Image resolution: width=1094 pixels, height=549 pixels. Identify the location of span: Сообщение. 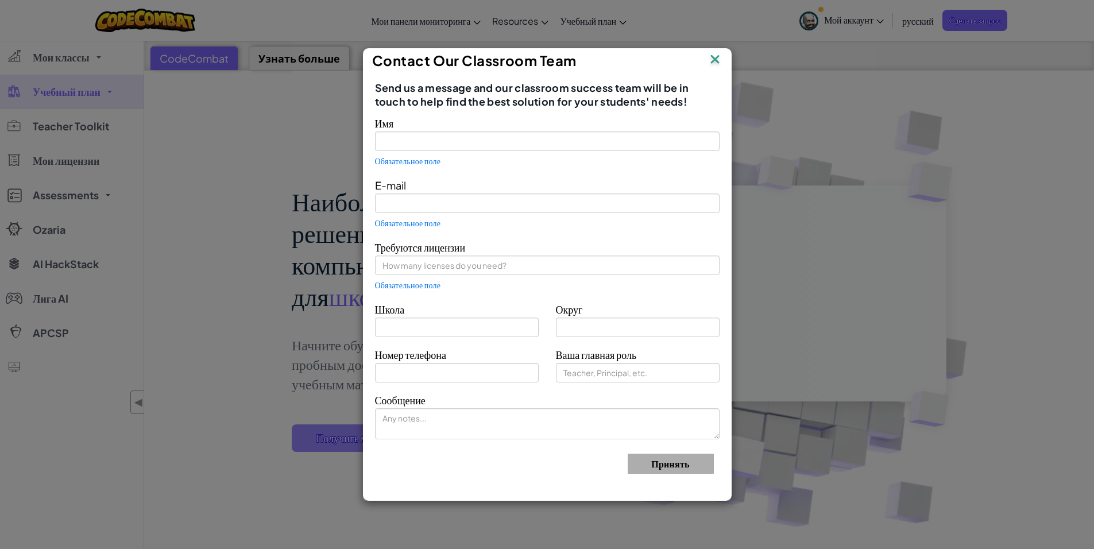
(400, 400).